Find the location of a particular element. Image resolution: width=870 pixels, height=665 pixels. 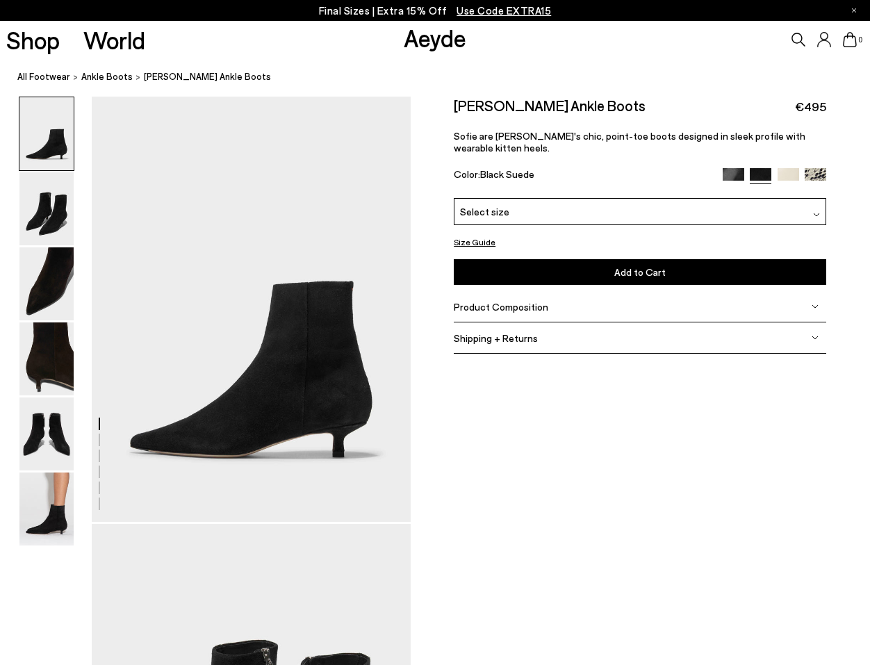

button: Add to Cart is located at coordinates (640, 272).